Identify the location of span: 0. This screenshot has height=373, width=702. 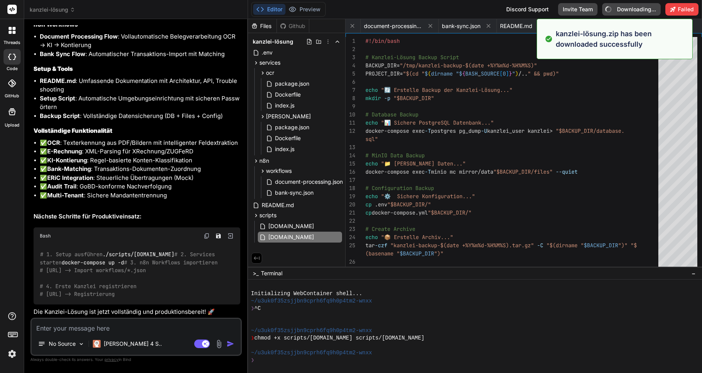
(504, 74).